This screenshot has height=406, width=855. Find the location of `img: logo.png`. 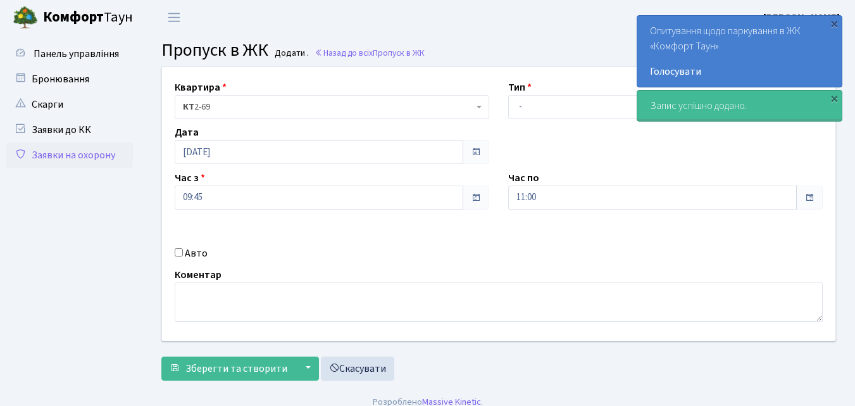

img: logo.png is located at coordinates (25, 18).